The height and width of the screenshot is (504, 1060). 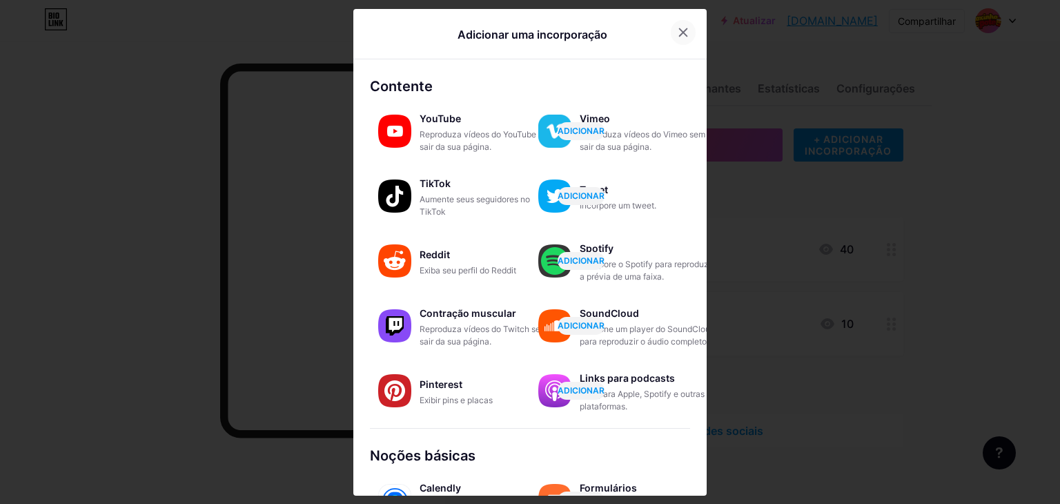 What do you see at coordinates (395, 261) in the screenshot?
I see `img: Reddit` at bounding box center [395, 261].